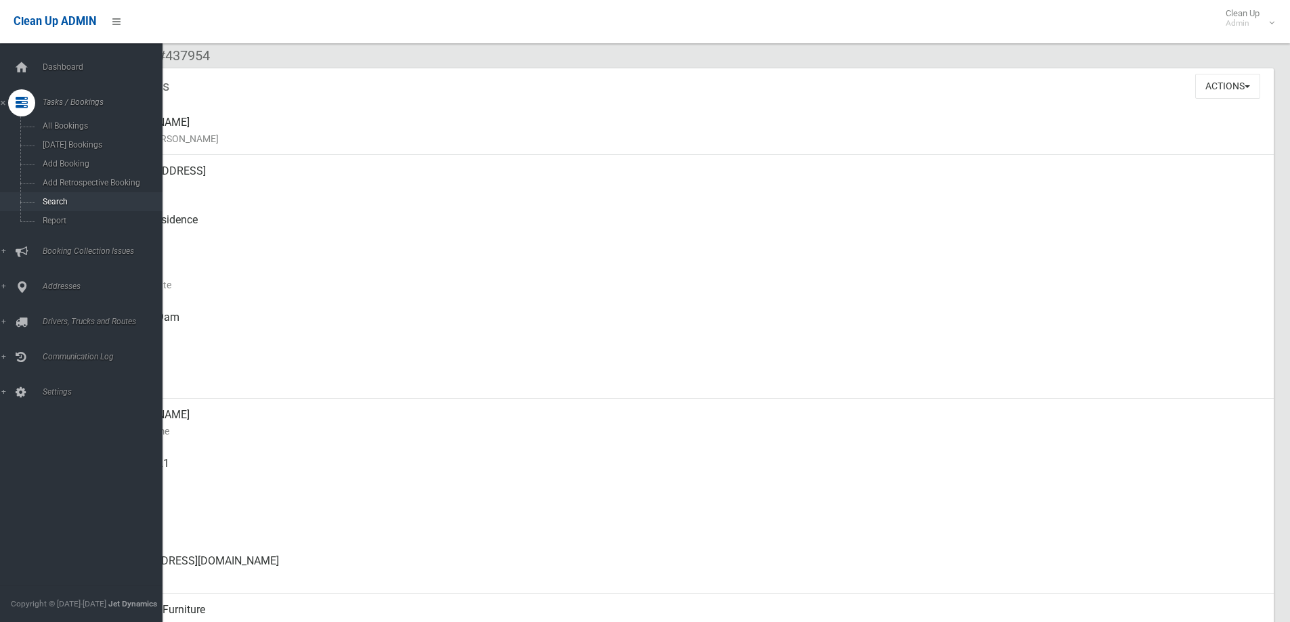 The image size is (1290, 622). Describe the element at coordinates (685, 334) in the screenshot. I see `small: Collected At` at that location.